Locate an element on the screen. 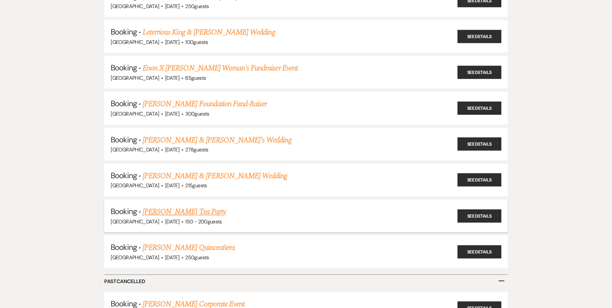  h6: Past Cancelled is located at coordinates (306, 281).